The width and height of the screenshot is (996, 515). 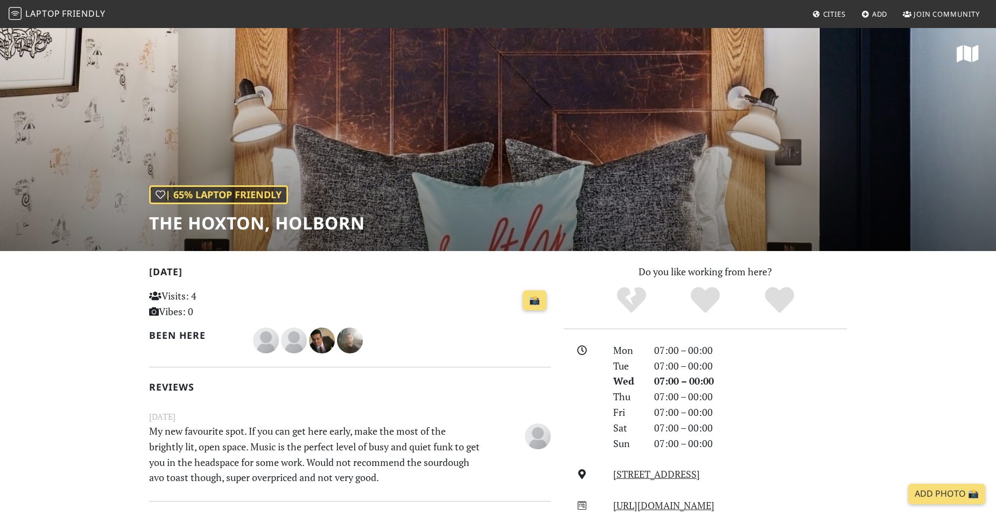 I want to click on a: Join Community, so click(x=941, y=14).